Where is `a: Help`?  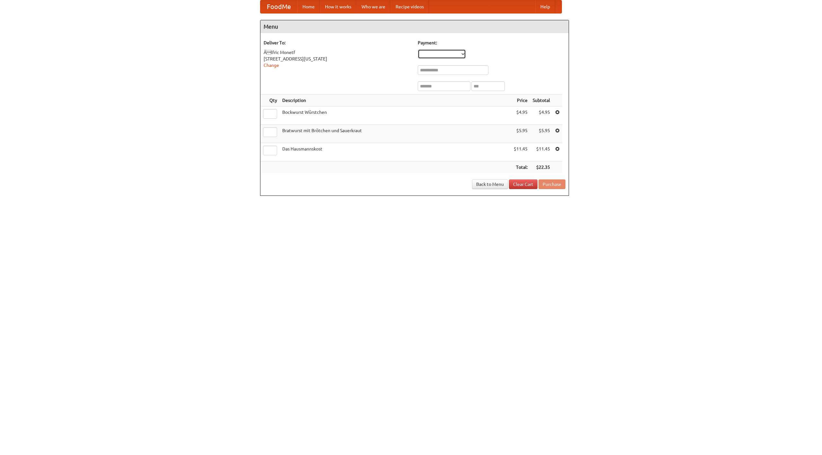 a: Help is located at coordinates (546, 7).